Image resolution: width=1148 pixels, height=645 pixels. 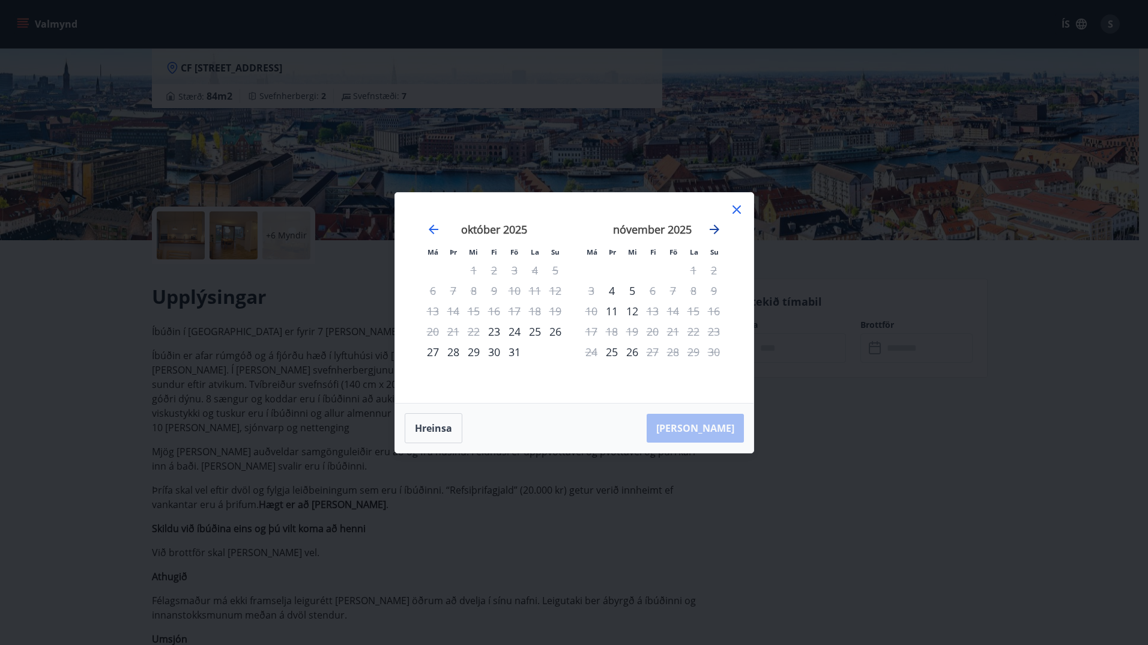 I want to click on td: Not available. föstudagur, 10. október 2025, so click(x=515, y=291).